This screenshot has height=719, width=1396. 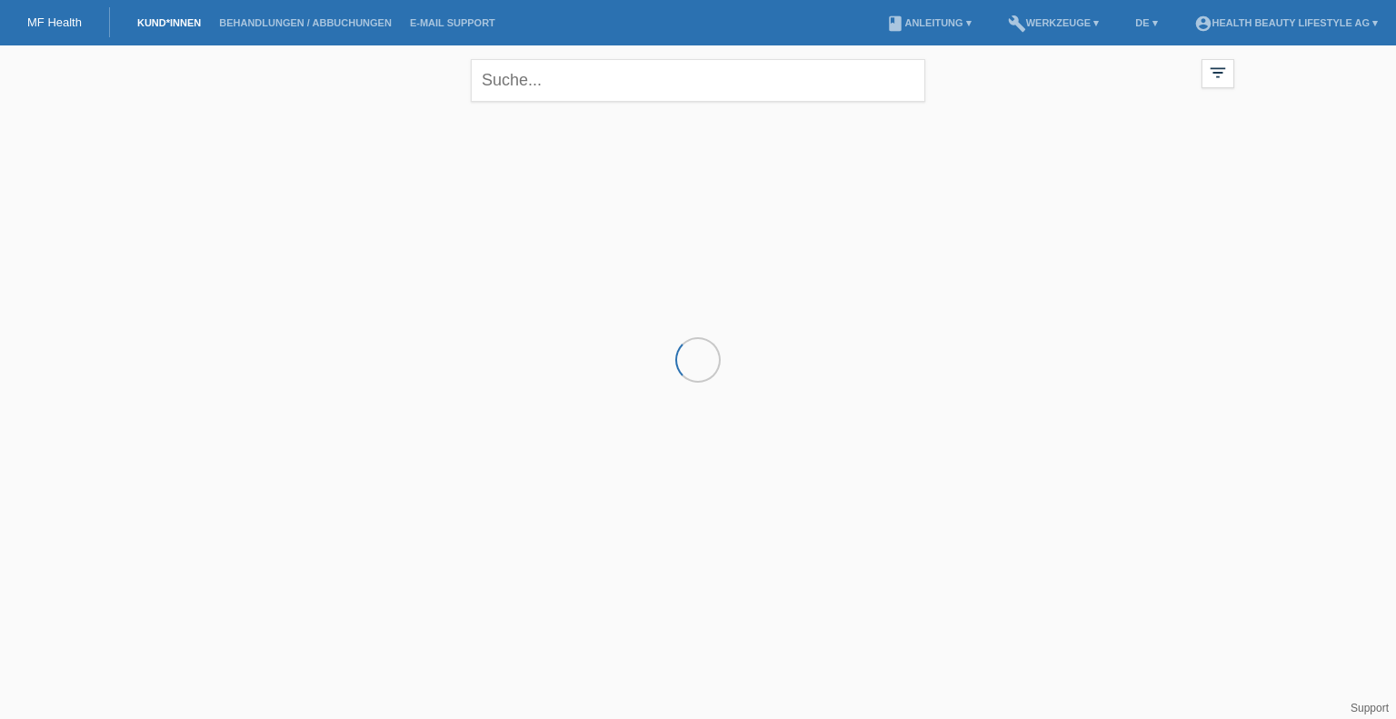 I want to click on i: book, so click(x=895, y=24).